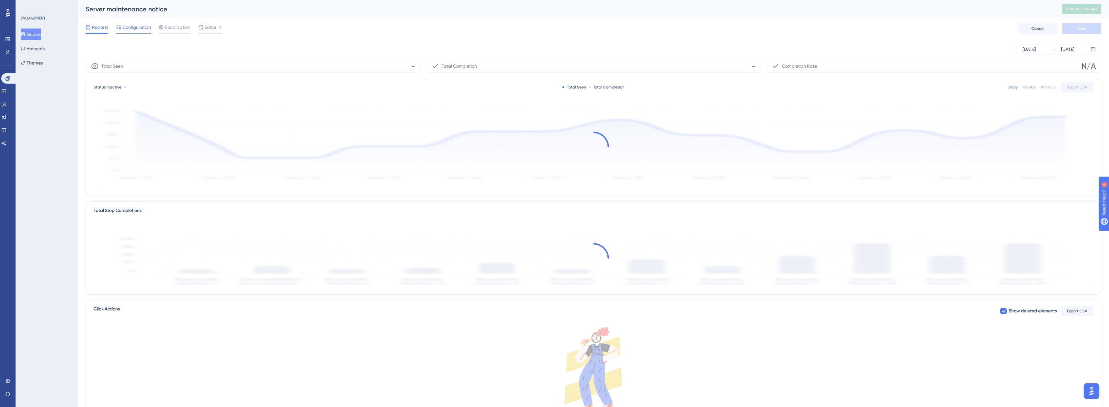  What do you see at coordinates (1081, 28) in the screenshot?
I see `button: Save` at bounding box center [1081, 28].